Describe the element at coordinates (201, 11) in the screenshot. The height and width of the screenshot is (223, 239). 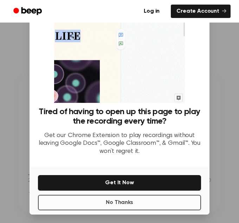
I see `a: Create Account` at that location.